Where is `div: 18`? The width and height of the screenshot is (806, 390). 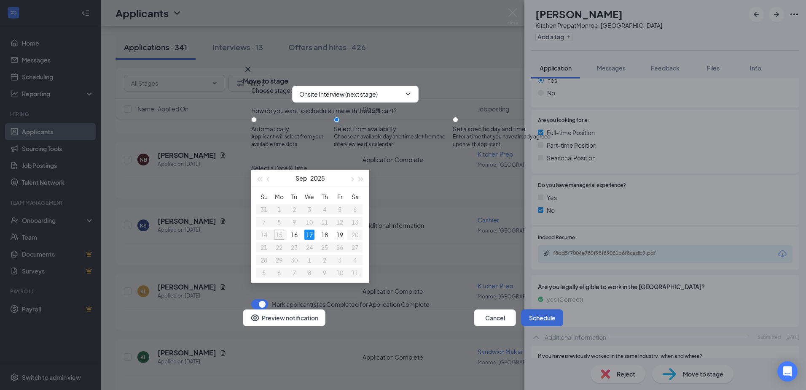 div: 18 is located at coordinates (325, 234).